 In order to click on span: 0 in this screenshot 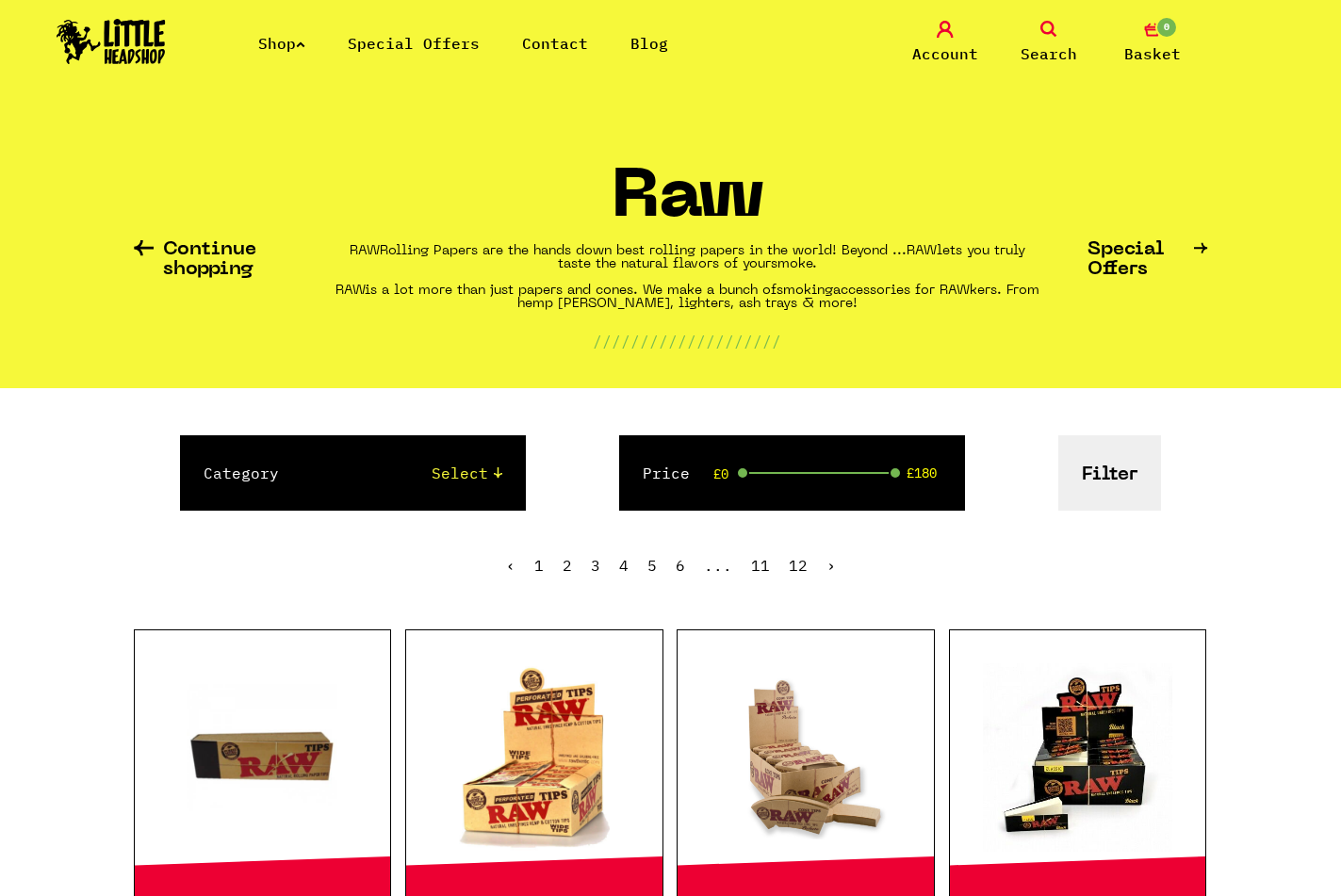, I will do `click(1167, 27)`.